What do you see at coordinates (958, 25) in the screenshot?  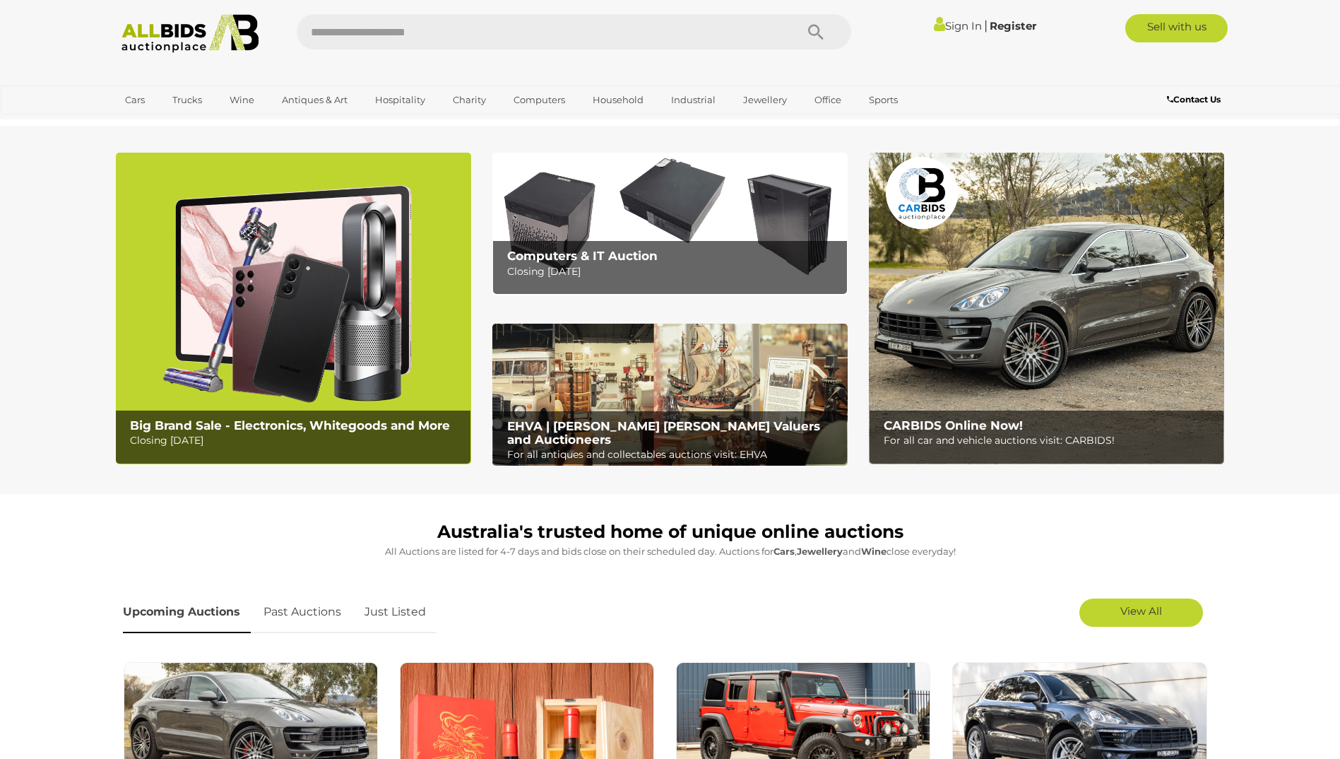 I see `a: Sign In` at bounding box center [958, 25].